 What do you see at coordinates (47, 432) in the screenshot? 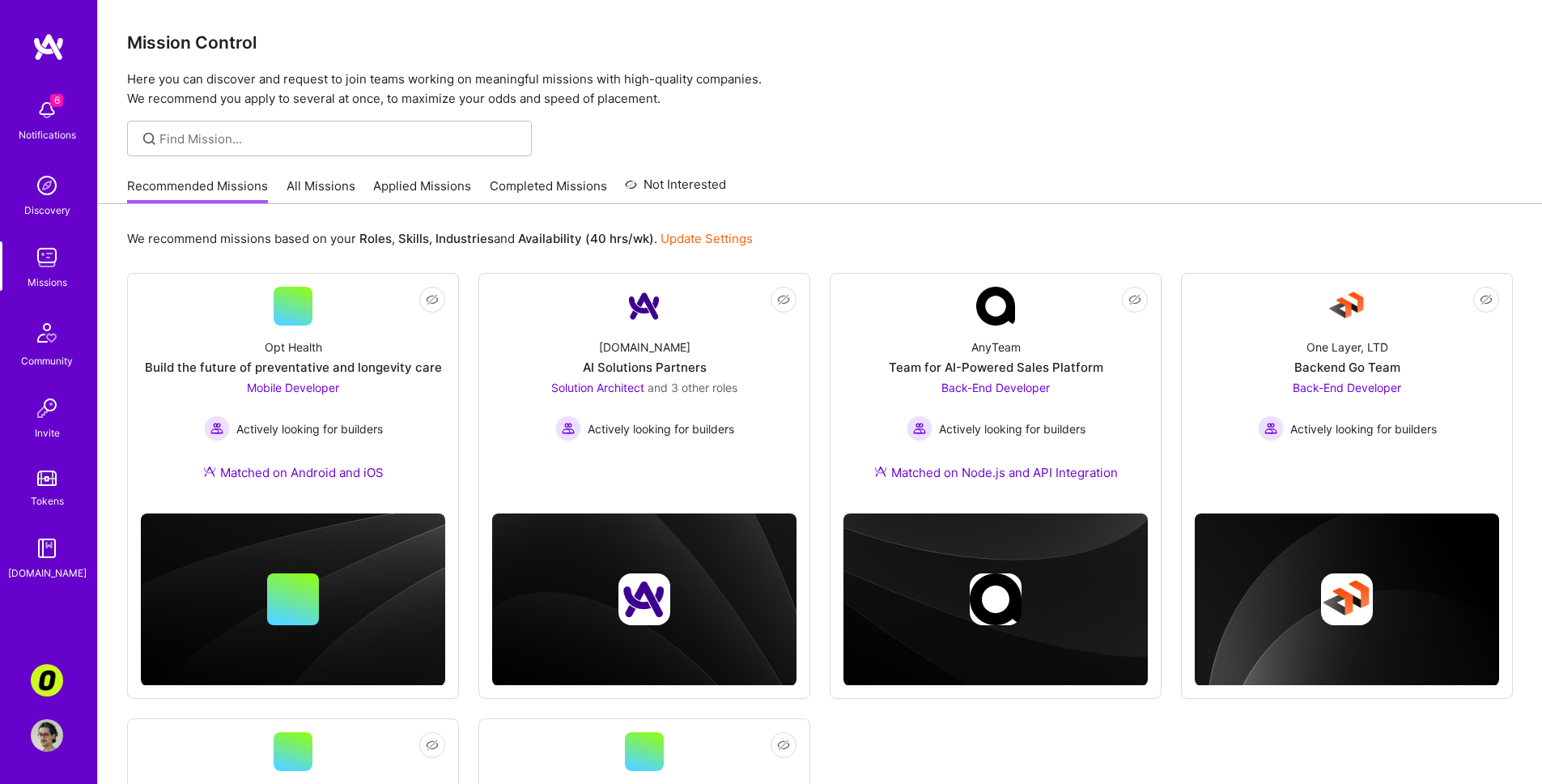
I see `div: Invite` at bounding box center [47, 432].